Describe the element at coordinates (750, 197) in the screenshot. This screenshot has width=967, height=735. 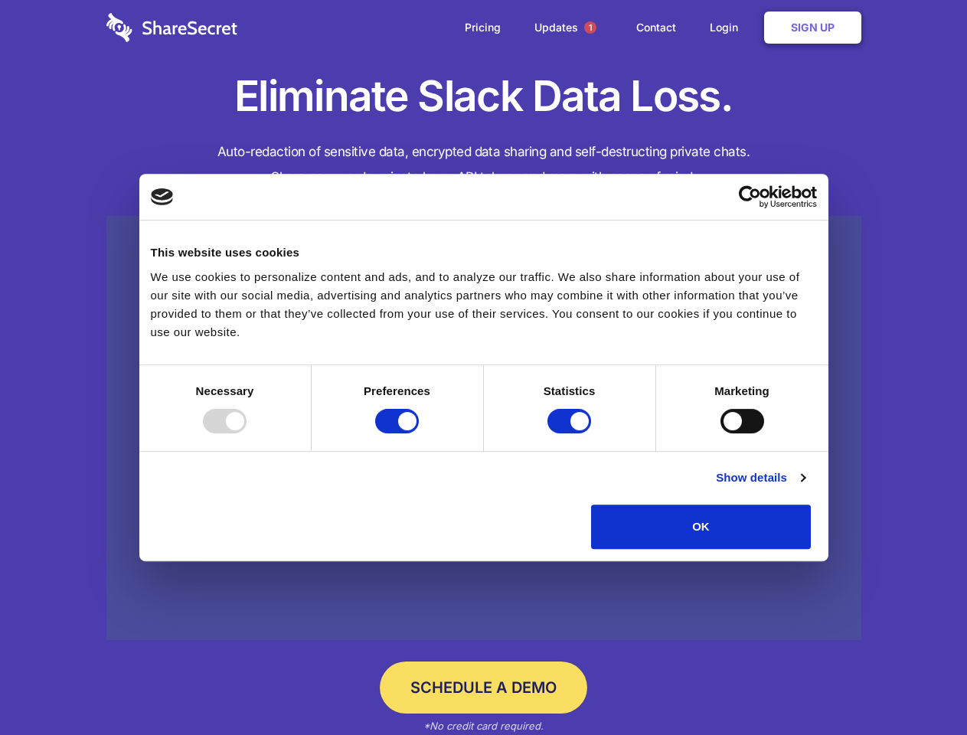
I see `a: Usercentrics Cookiebot - opens in a new window` at that location.